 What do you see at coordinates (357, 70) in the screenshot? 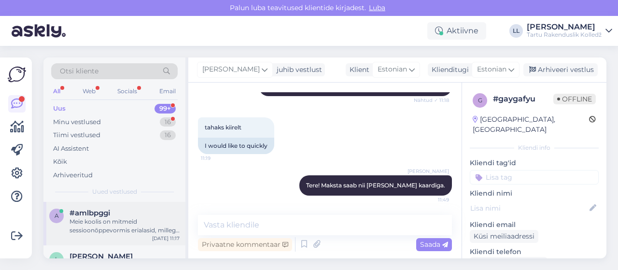
I see `div: Klient` at bounding box center [357, 70].